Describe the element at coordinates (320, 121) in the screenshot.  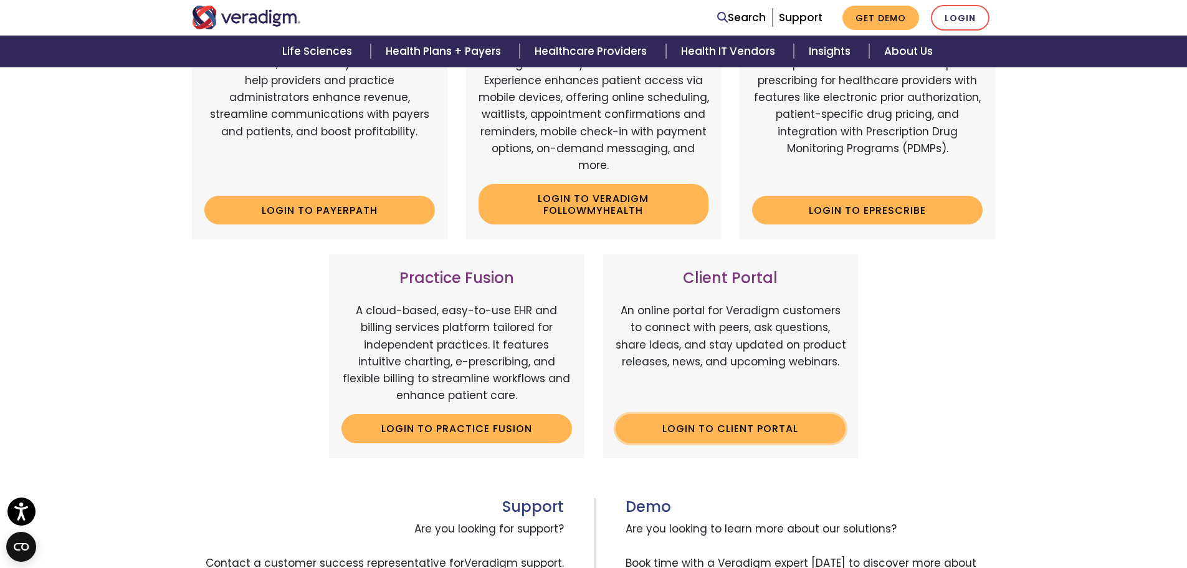
I see `p: Web-based, user-friendly solutions that help providers and practice administrators enhance revenu...` at that location.